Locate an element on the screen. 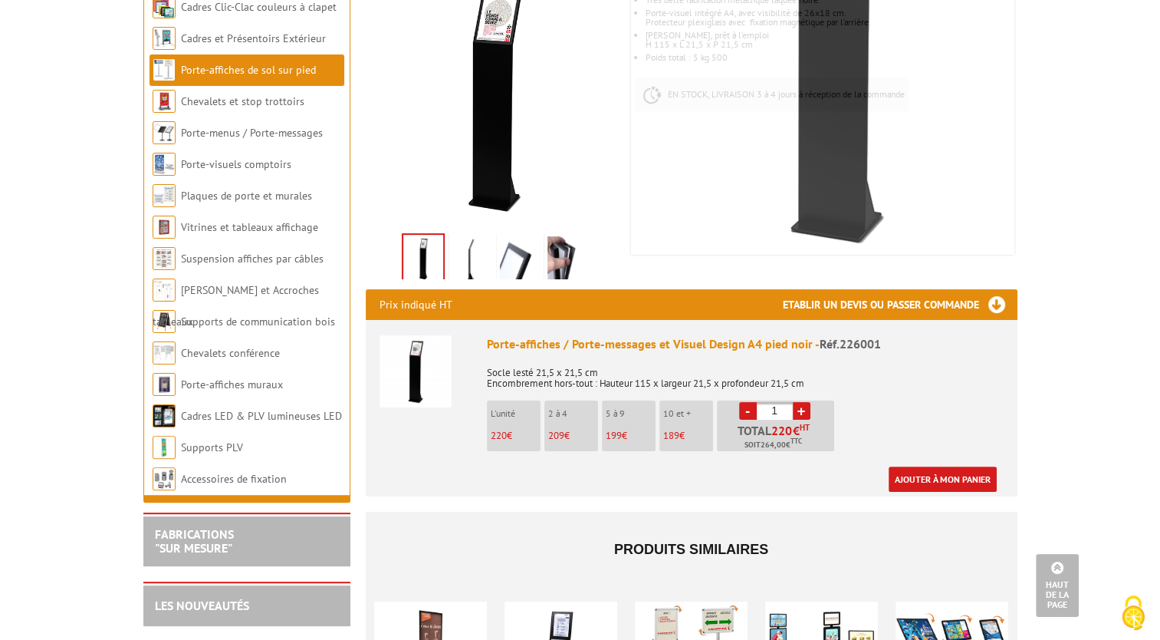 The image size is (1160, 640). img: Plaques de porte et murales is located at coordinates (164, 196).